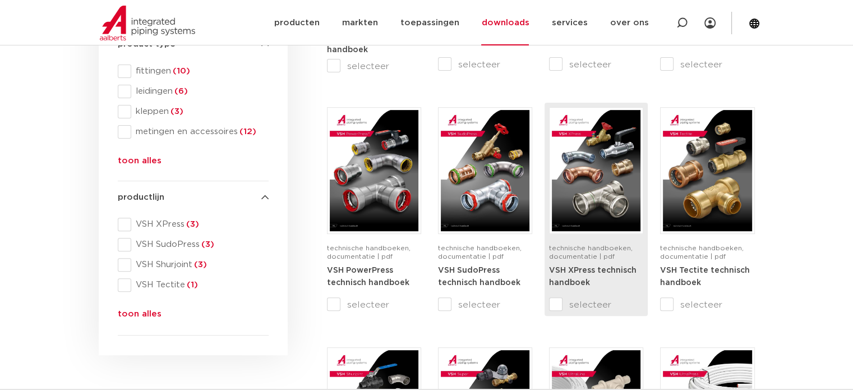 This screenshot has width=853, height=390. I want to click on img: VSH-SudoPress_A4TM_5001604-2023-3.0_NL-pdf.jpg, so click(485, 170).